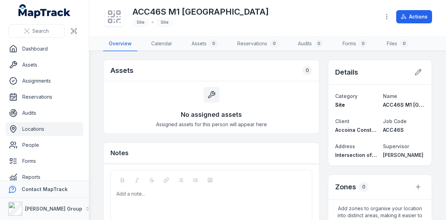 This screenshot has width=446, height=220. I want to click on a: Forms, so click(44, 161).